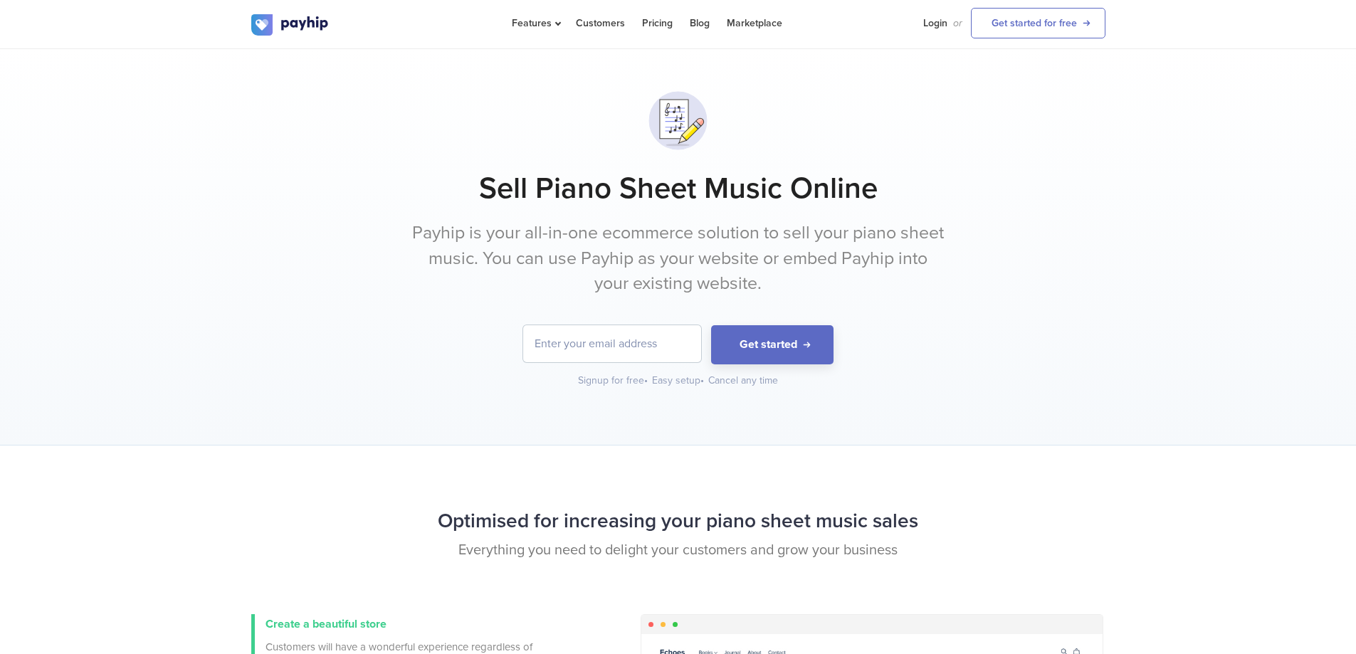 This screenshot has height=654, width=1356. I want to click on h2: Optimised for increasing your piano sheet music sales, so click(679, 521).